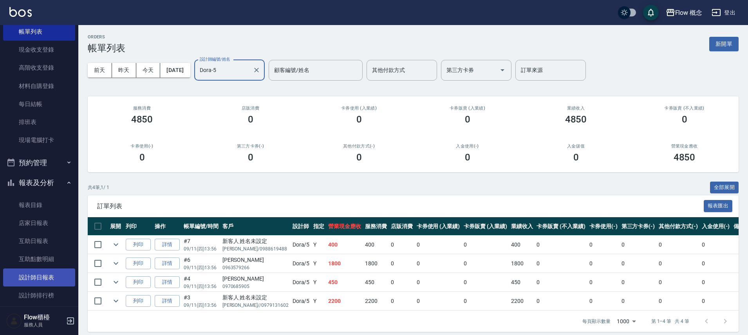 Image resolution: width=748 pixels, height=335 pixels. I want to click on label: 設計師編號/姓名, so click(215, 59).